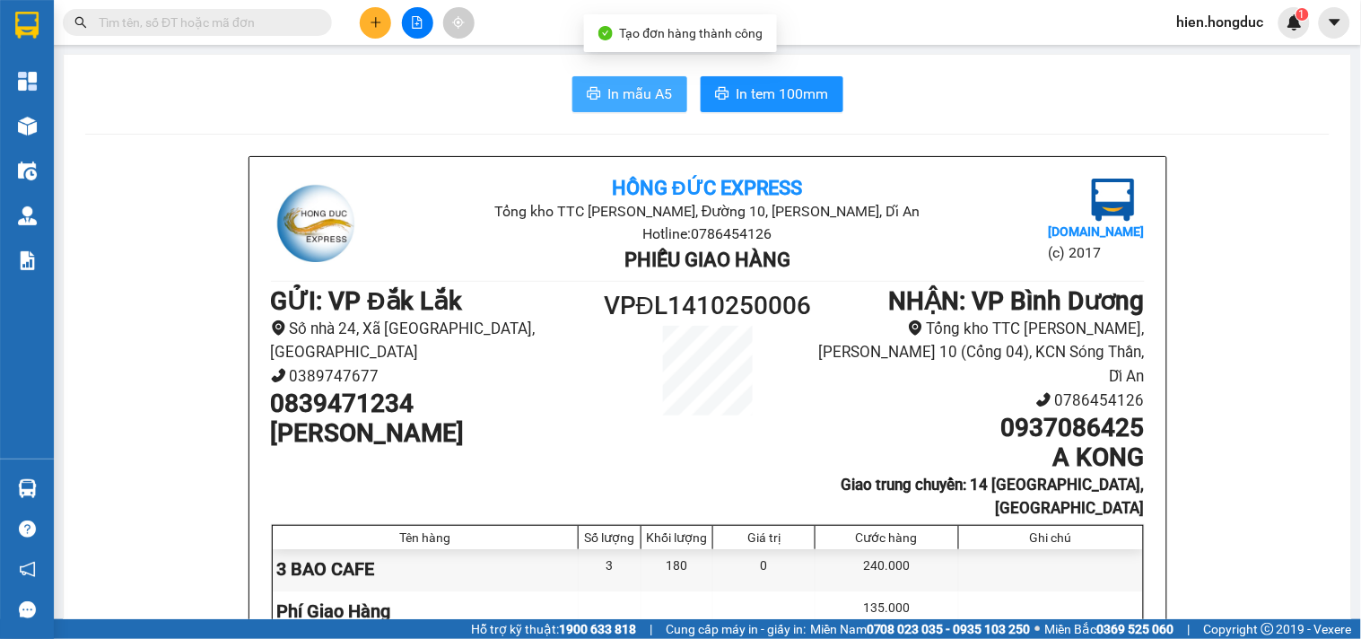 This screenshot has width=1361, height=639. I want to click on div: 240.000, so click(886, 569).